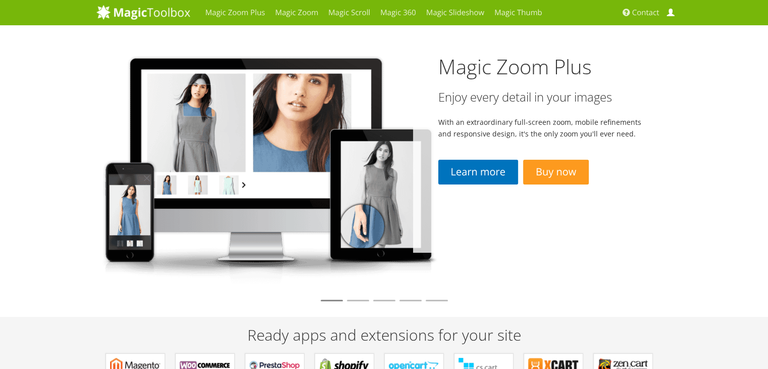  I want to click on h3: Enjoy every detail in your images, so click(542, 97).